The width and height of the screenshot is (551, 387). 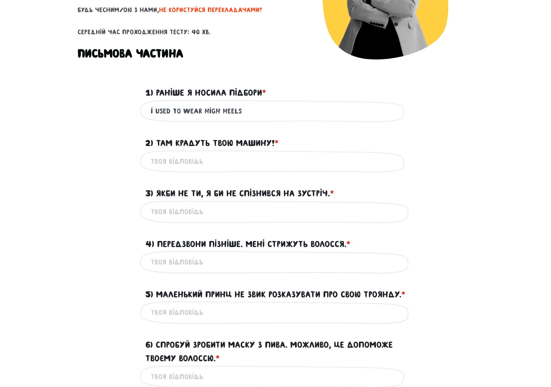 What do you see at coordinates (210, 10) in the screenshot?
I see `span: не користуйся перекладачами!` at bounding box center [210, 10].